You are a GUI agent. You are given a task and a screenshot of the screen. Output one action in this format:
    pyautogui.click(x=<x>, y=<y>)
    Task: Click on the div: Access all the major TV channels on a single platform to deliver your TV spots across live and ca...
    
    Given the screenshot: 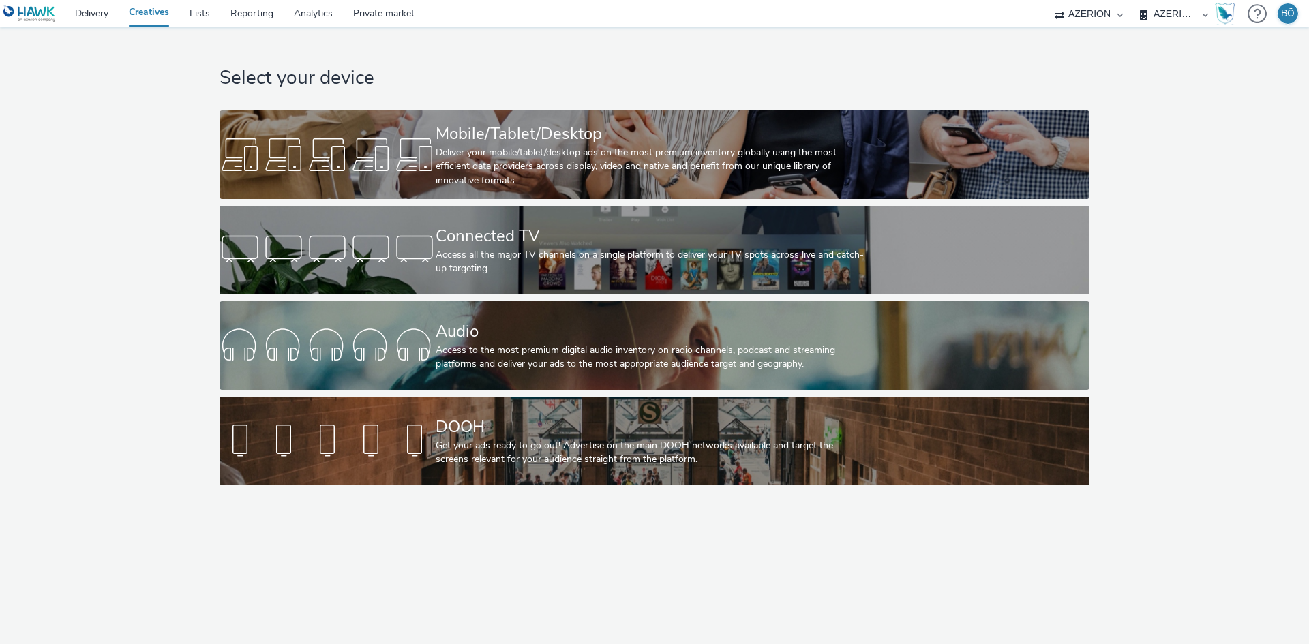 What is the action you would take?
    pyautogui.click(x=652, y=262)
    